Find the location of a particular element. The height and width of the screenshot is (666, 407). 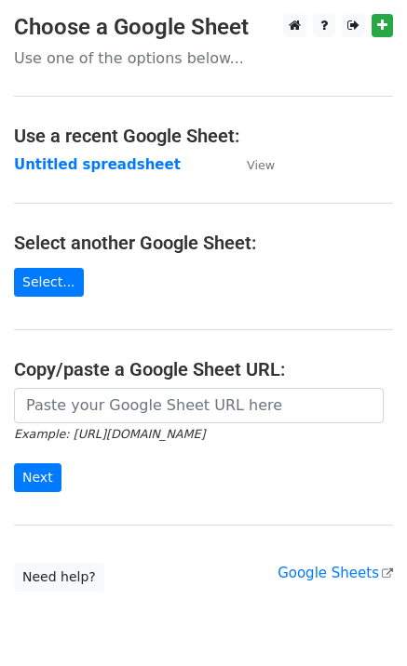

h4: Copy/paste a Google Sheet URL: is located at coordinates (203, 369).